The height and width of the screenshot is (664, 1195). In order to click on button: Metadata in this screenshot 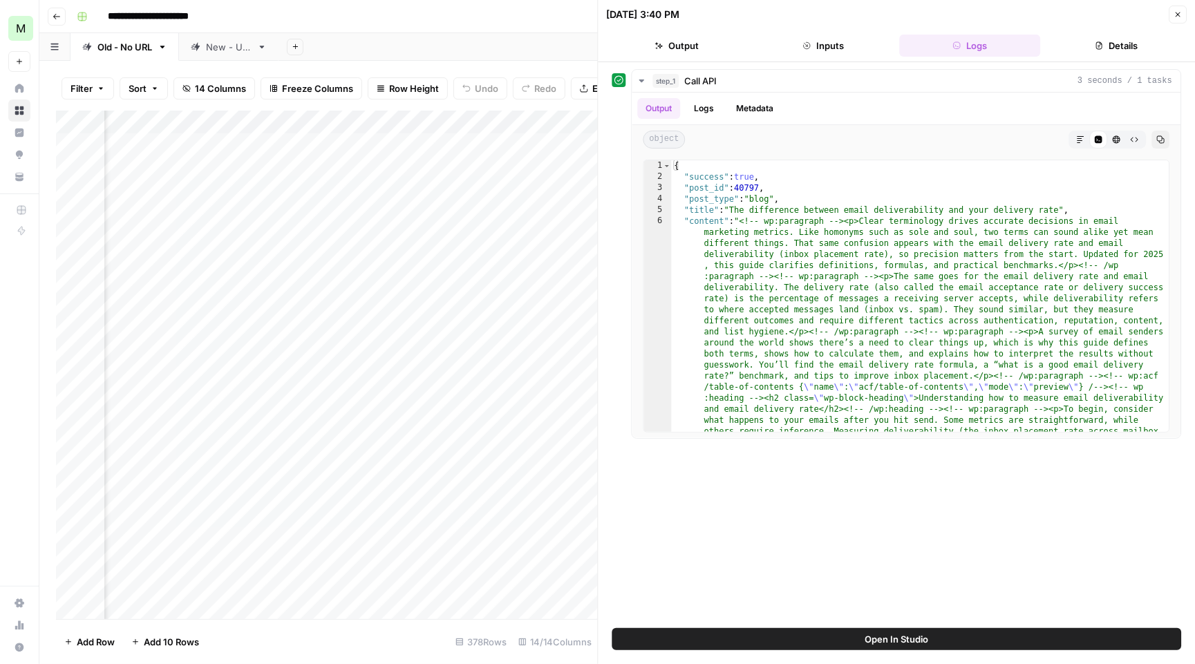, I will do `click(755, 108)`.